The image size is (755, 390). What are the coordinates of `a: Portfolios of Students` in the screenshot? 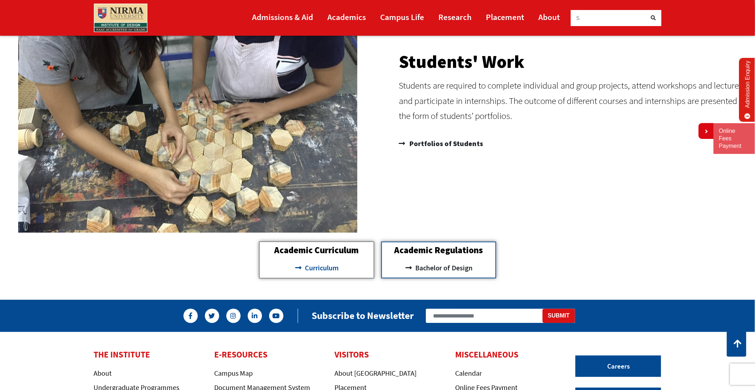 It's located at (574, 144).